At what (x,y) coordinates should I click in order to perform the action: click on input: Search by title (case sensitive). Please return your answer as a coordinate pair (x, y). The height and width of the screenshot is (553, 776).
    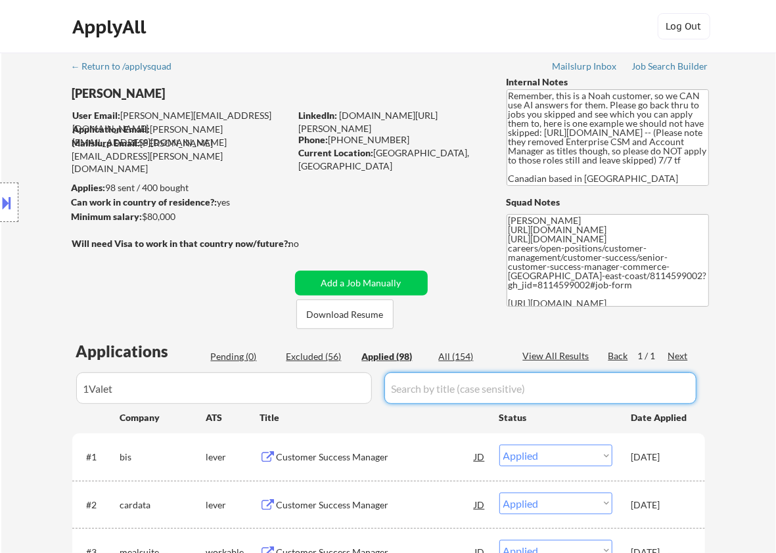
    Looking at the image, I should click on (540, 388).